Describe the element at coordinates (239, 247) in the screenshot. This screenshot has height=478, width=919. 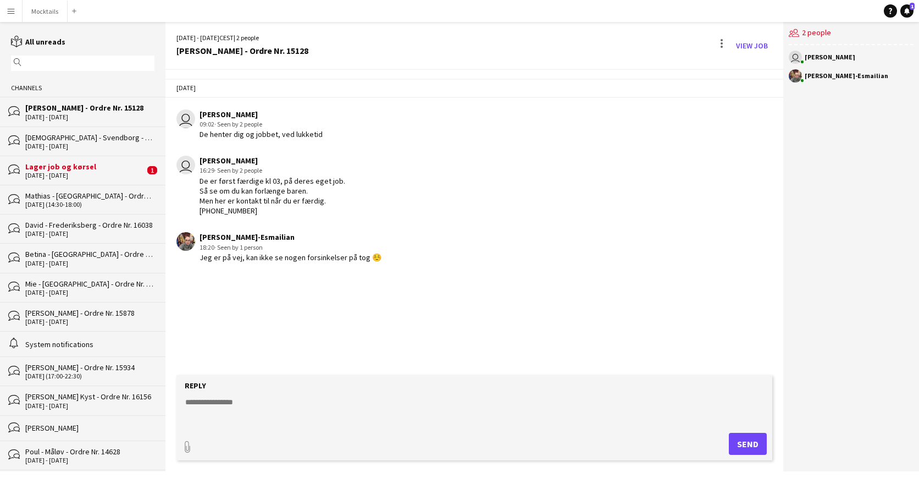
I see `span: · Seen by 1 person` at that location.